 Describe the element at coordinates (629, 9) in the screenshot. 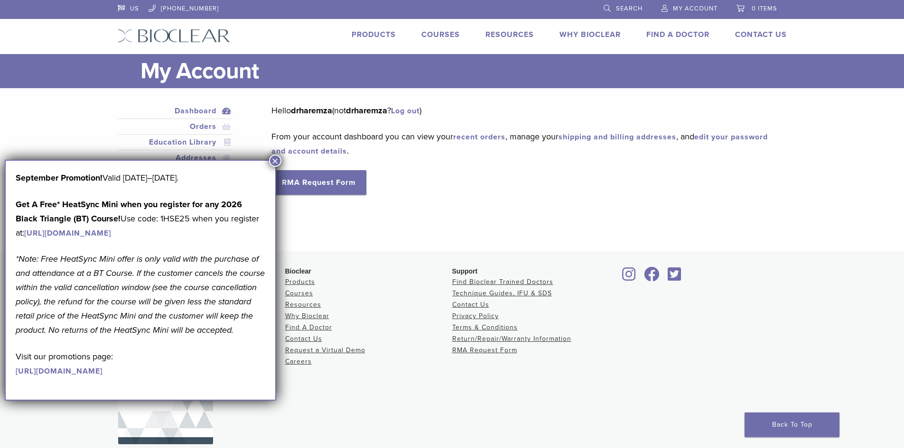

I see `span: Search` at that location.